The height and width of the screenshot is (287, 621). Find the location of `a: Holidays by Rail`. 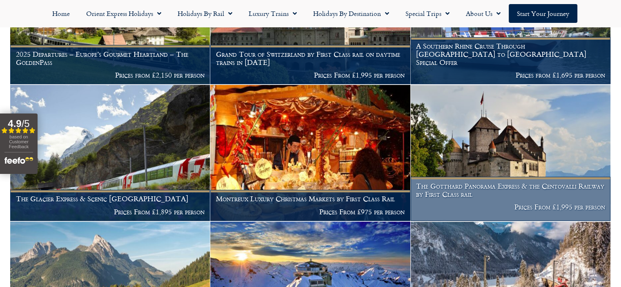

a: Holidays by Rail is located at coordinates (205, 13).